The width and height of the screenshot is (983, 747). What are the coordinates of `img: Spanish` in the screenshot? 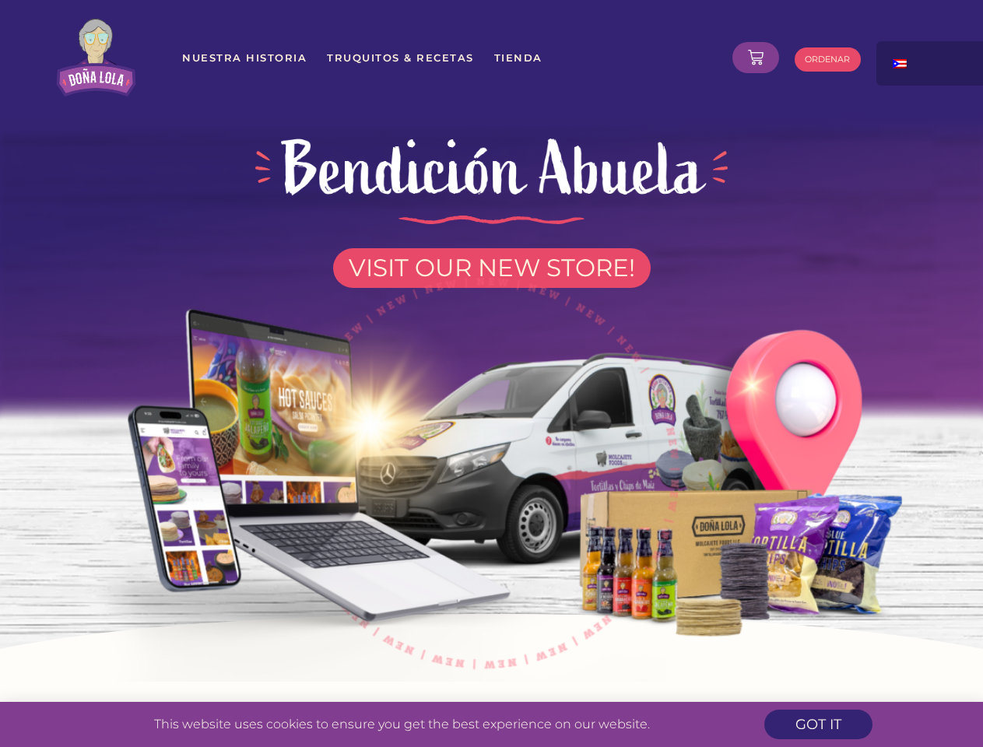 It's located at (900, 64).